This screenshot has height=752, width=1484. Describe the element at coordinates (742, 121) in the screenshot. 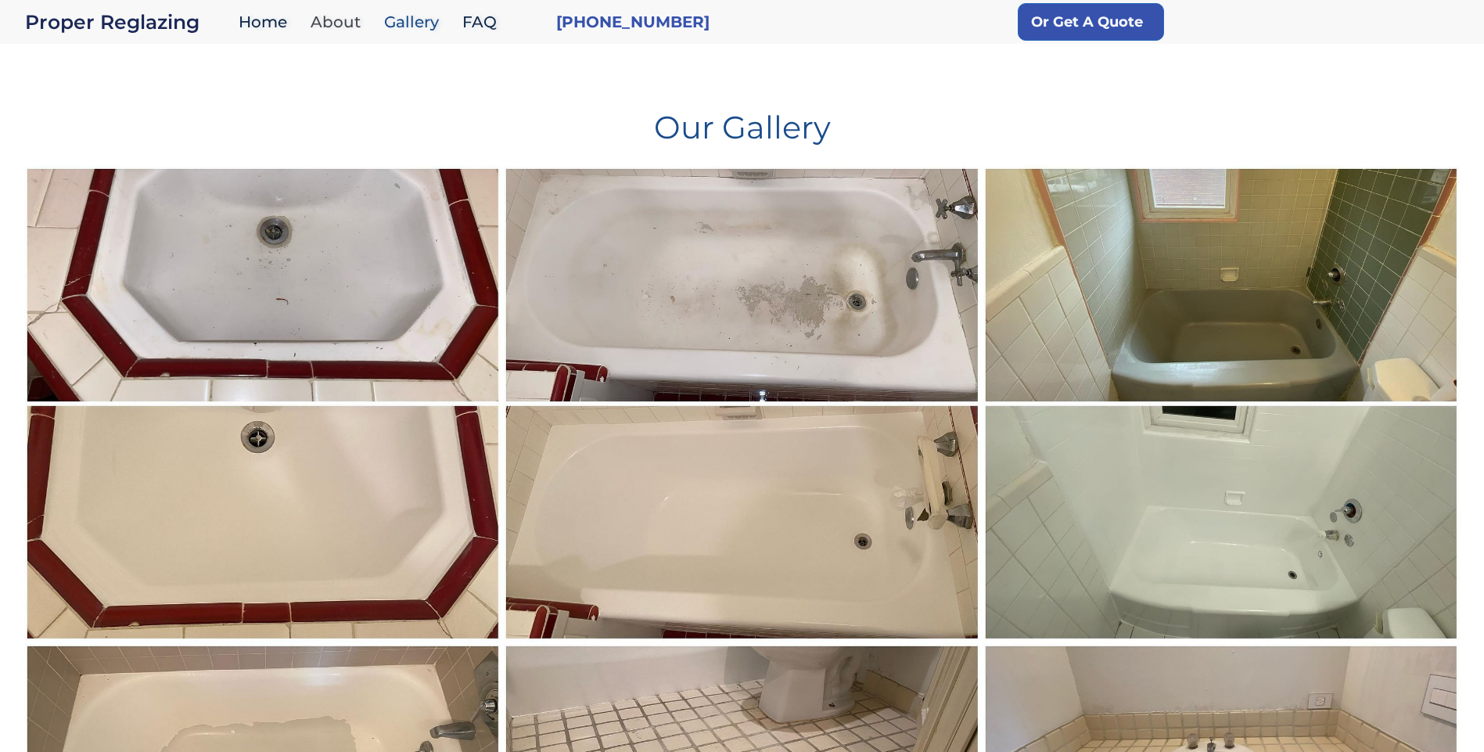

I see `h1: Our Gallery` at that location.